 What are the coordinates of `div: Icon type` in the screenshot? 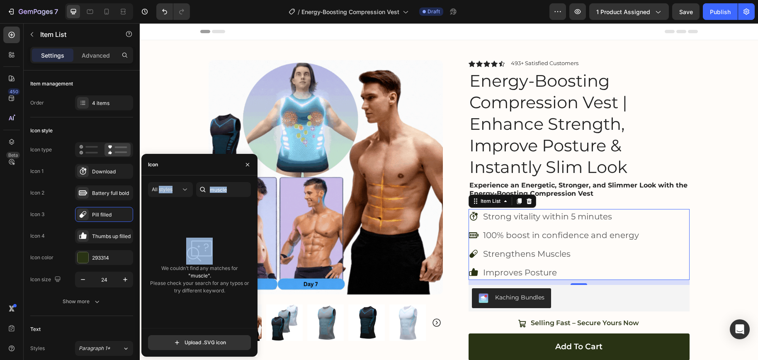 It's located at (41, 150).